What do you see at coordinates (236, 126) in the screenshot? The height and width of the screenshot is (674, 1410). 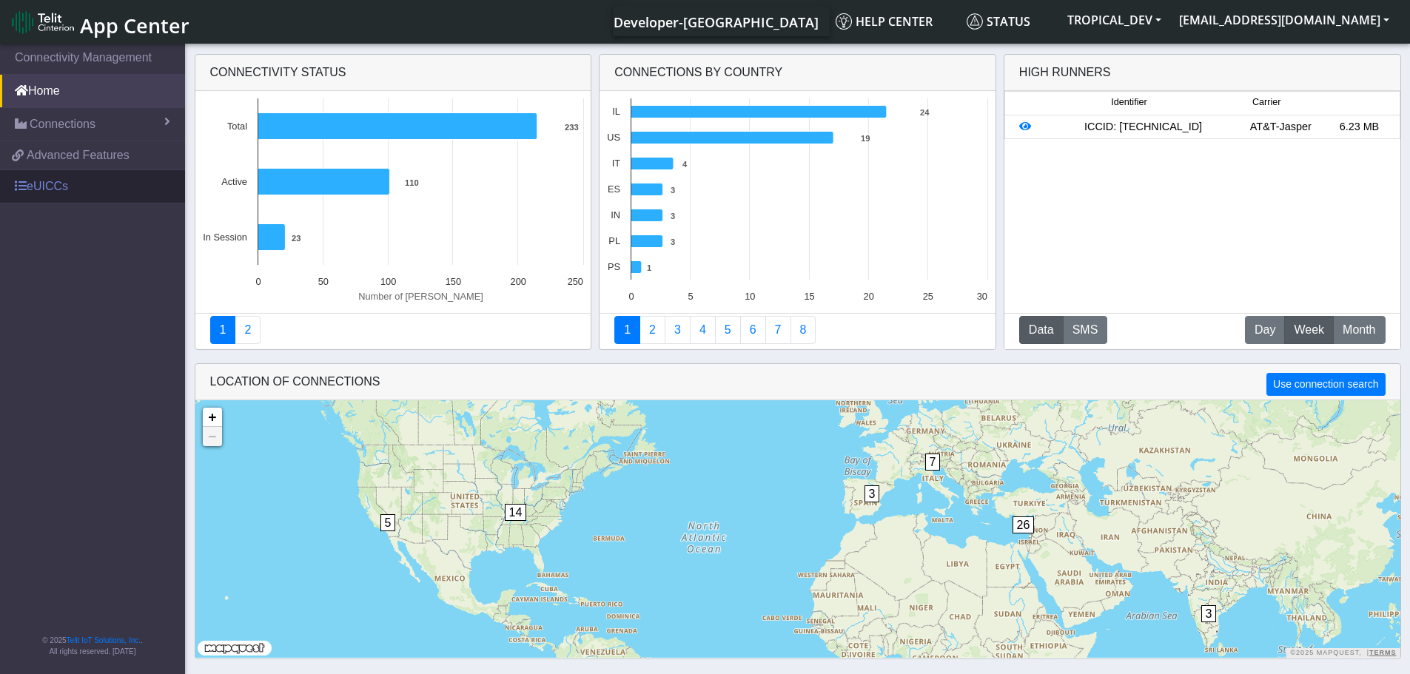 I see `text: Total` at bounding box center [236, 126].